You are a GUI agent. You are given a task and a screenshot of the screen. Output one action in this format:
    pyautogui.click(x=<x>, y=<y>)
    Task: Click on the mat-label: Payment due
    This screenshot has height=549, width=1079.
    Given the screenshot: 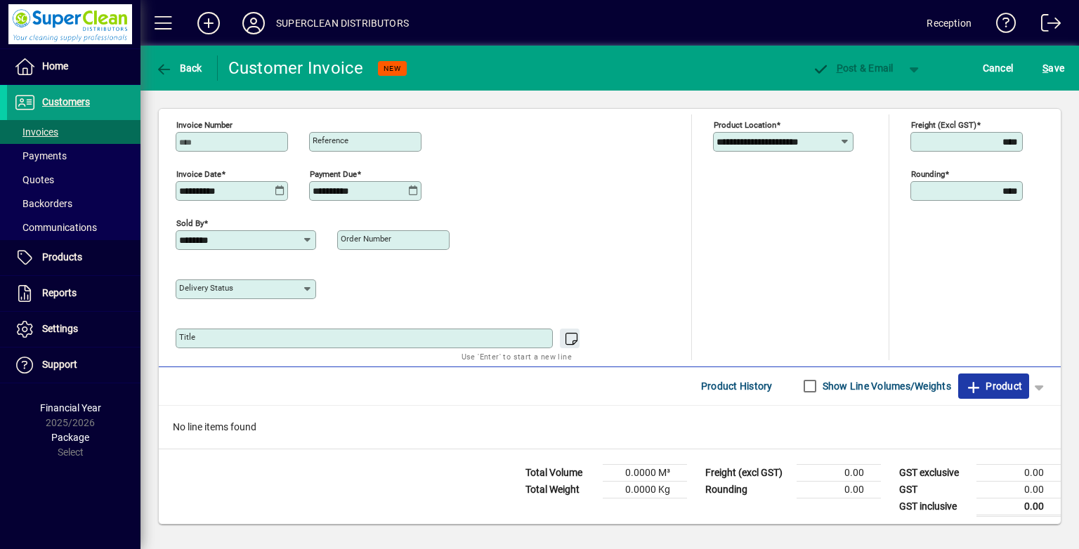 What is the action you would take?
    pyautogui.click(x=333, y=174)
    